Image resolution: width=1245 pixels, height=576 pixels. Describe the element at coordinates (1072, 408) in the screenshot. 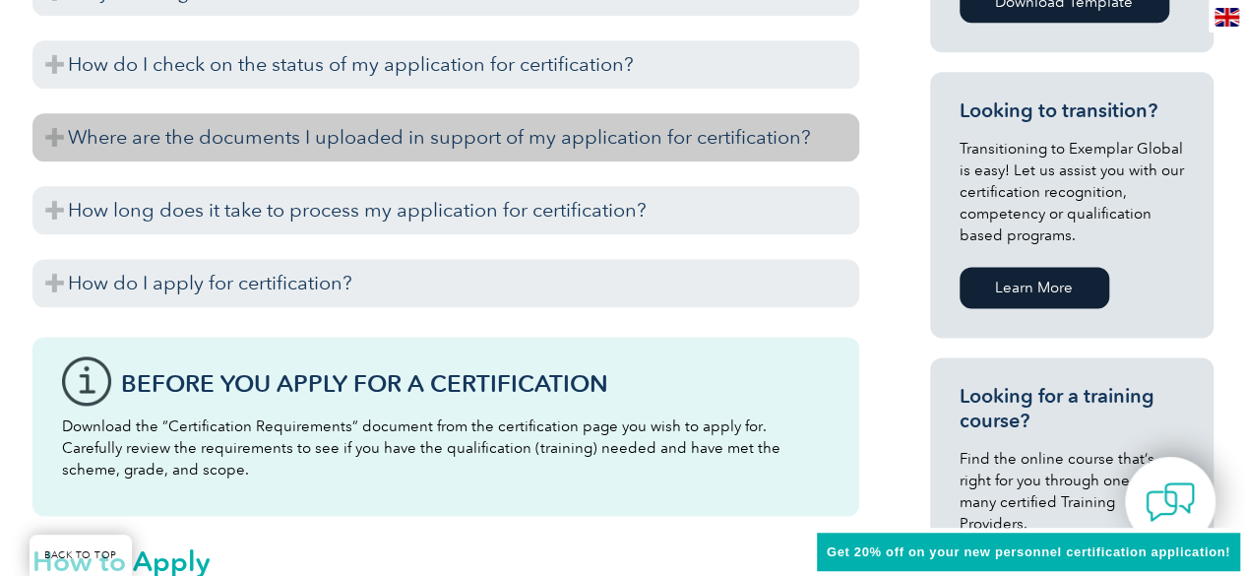

I see `h3: Looking for a training course?` at that location.